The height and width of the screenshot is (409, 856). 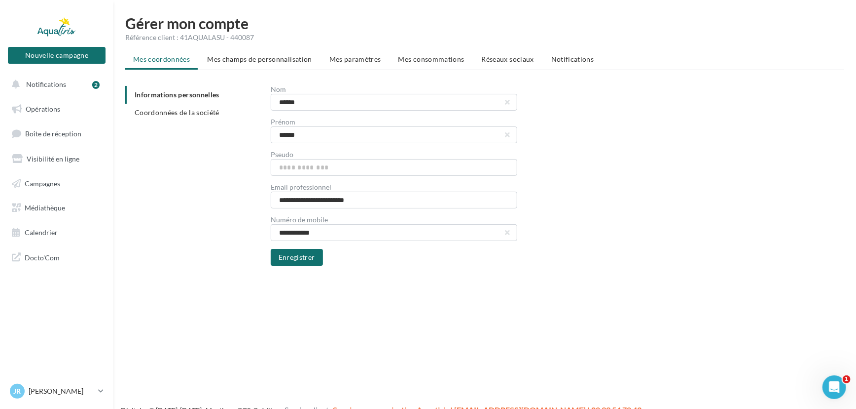 I want to click on div: Référence client : 41AQUALASU - 440087, so click(x=485, y=37).